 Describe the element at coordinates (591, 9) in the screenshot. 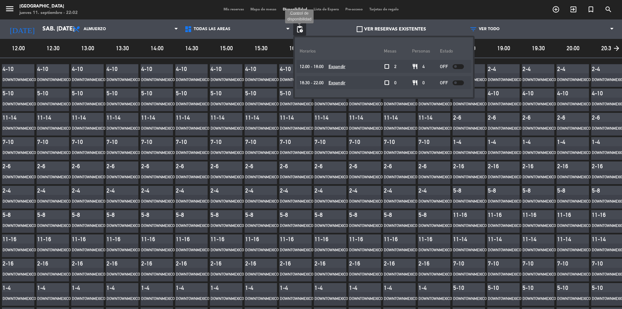

I see `i: turned_in_not` at that location.